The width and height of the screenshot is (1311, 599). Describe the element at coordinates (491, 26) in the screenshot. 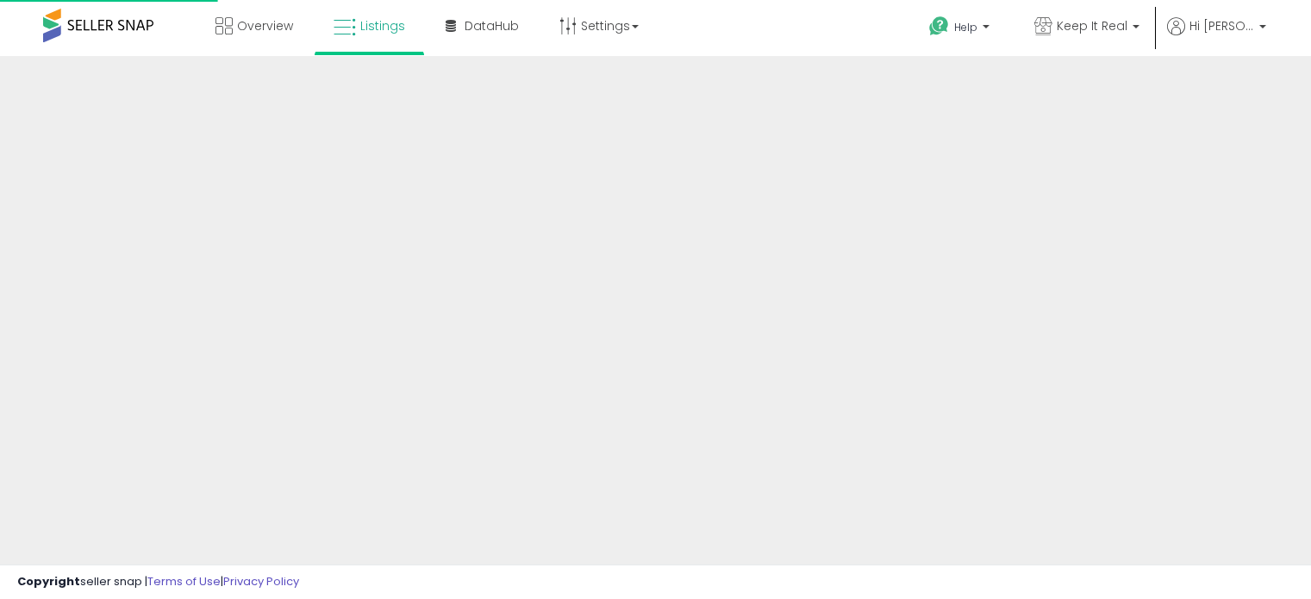

I see `span: DataHub` at that location.